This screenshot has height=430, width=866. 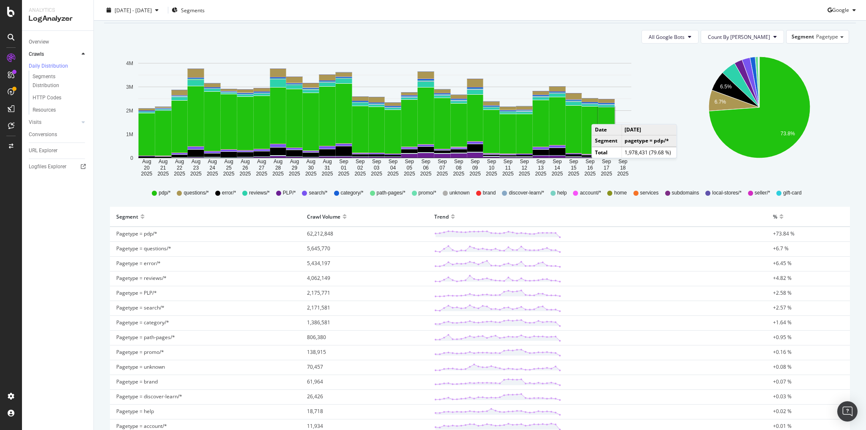 I want to click on span: +0.07 %, so click(x=782, y=381).